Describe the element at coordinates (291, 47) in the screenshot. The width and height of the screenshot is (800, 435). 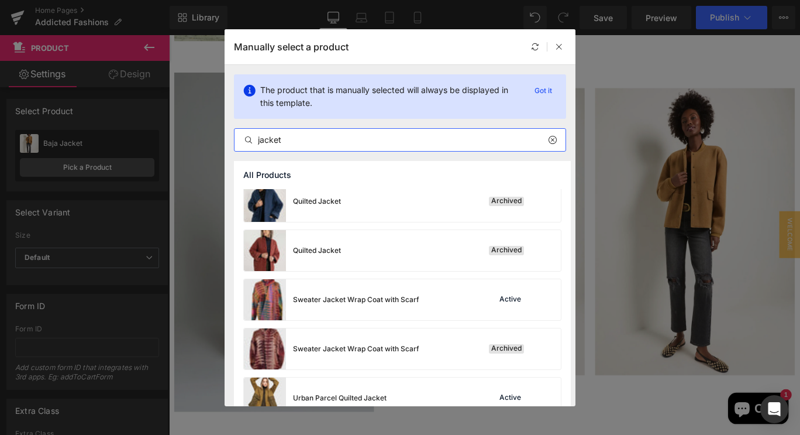
I see `p: Manually select a product` at that location.